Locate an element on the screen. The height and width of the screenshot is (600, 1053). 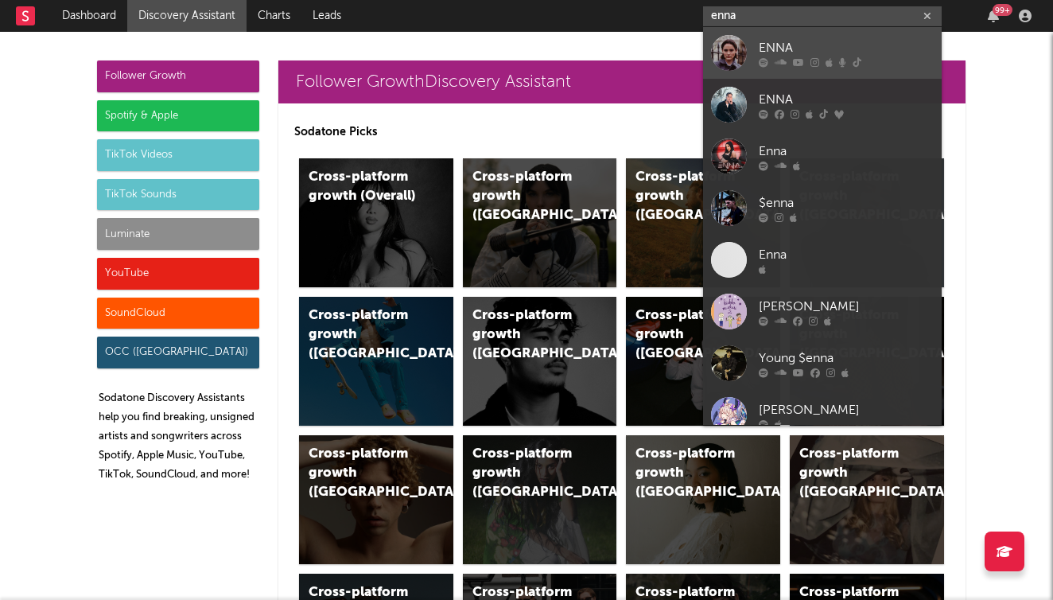
div: $enna is located at coordinates (847, 203).